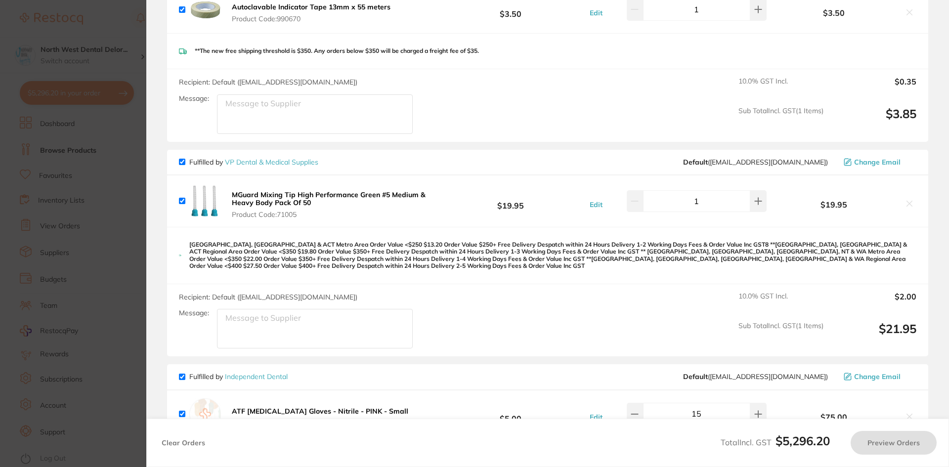  I want to click on output: $2.00, so click(874, 303).